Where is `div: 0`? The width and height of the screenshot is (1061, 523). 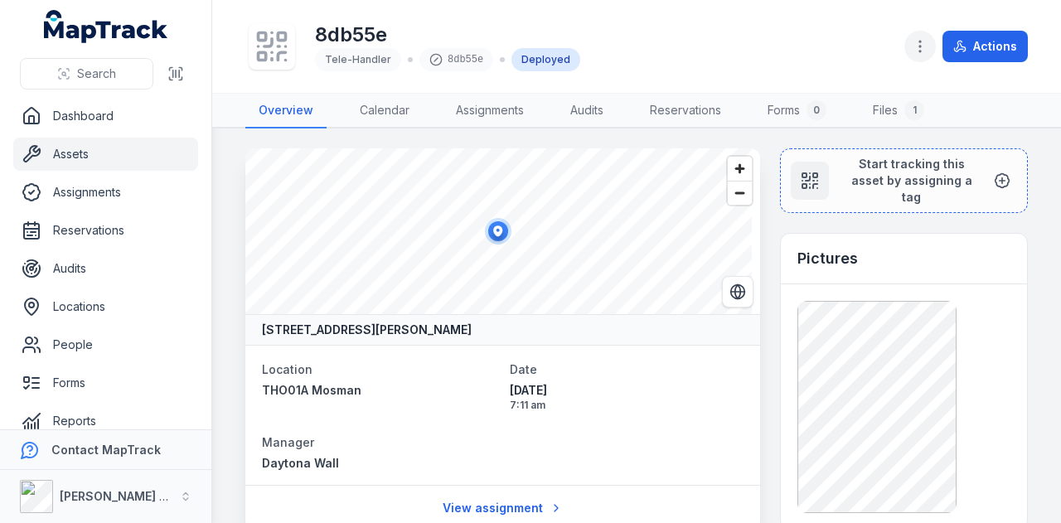
div: 0 is located at coordinates (817, 110).